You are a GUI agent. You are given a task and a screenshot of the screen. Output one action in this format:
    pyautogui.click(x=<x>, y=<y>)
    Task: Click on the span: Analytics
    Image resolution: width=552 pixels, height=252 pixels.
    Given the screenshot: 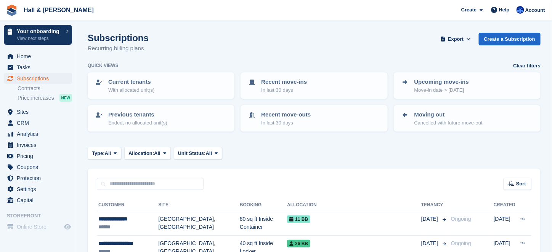 What is the action you would take?
    pyautogui.click(x=40, y=134)
    